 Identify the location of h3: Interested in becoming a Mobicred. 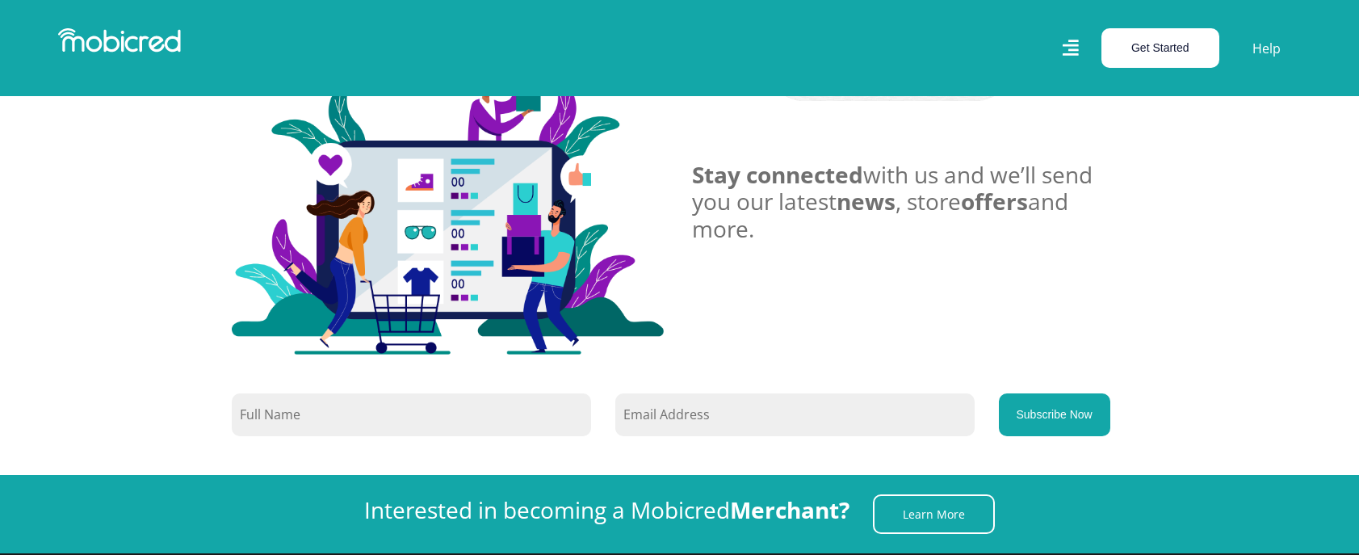
(606, 510).